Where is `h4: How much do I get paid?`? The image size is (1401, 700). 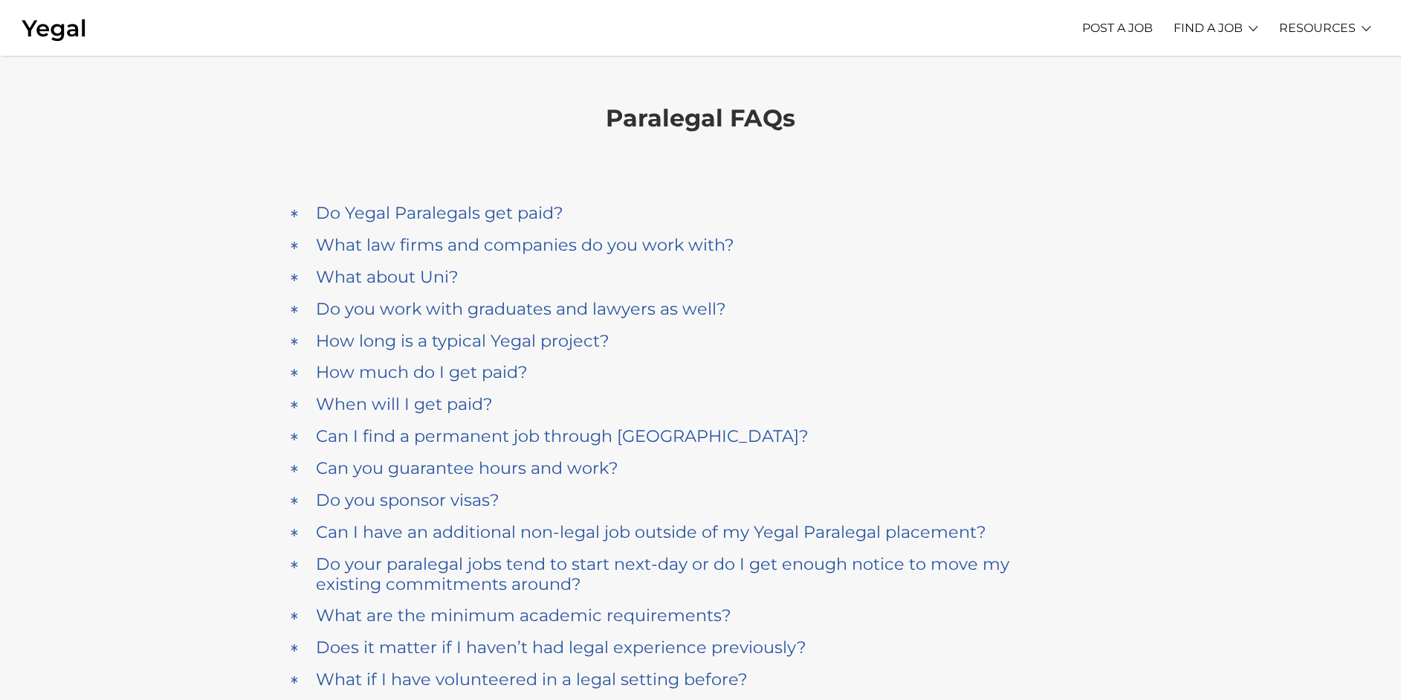 h4: How much do I get paid? is located at coordinates (422, 372).